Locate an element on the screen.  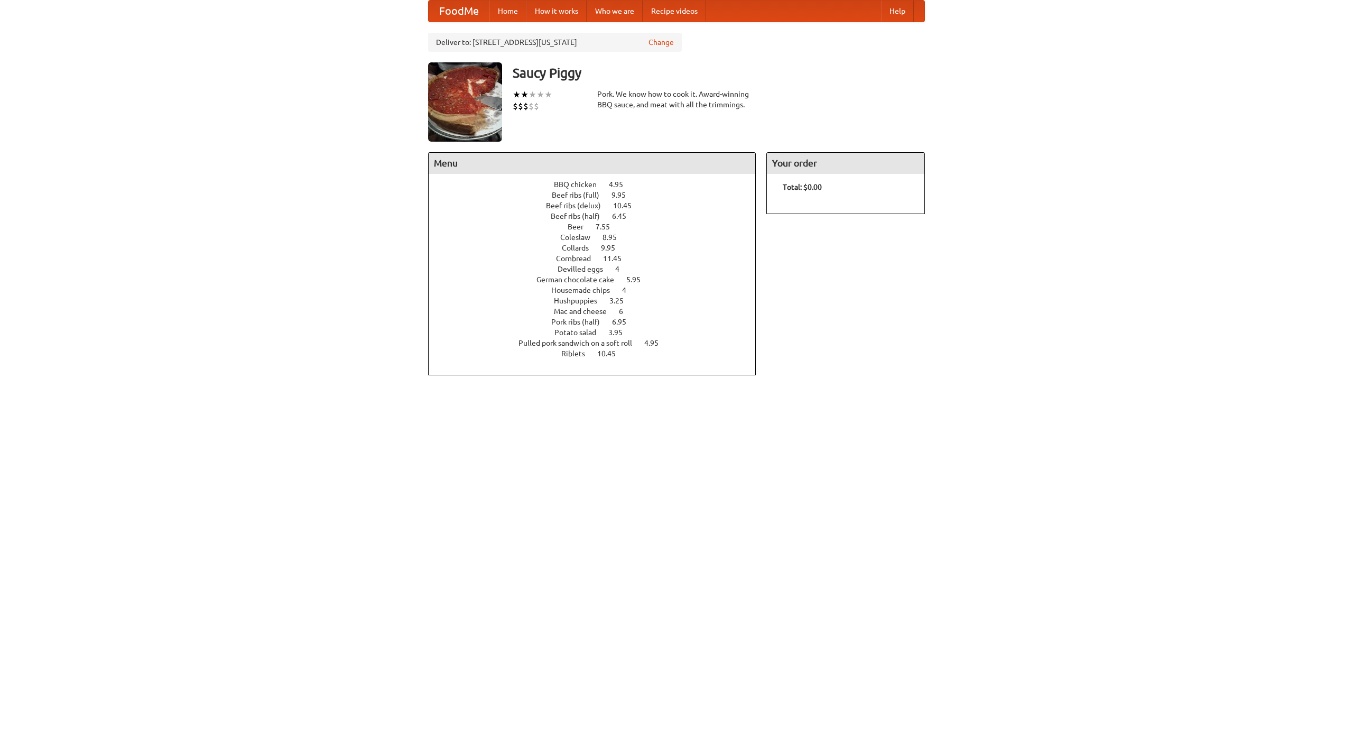
a: Beer 7.55 is located at coordinates (598, 227).